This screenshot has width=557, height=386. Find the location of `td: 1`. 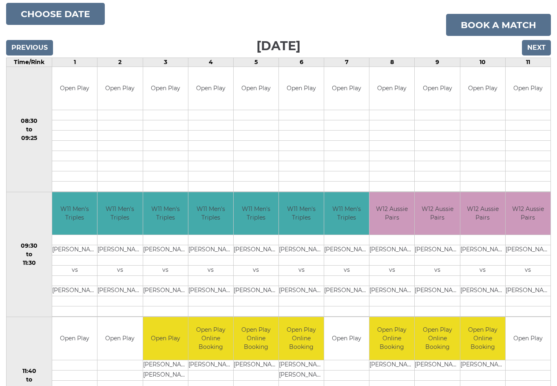

td: 1 is located at coordinates (75, 63).